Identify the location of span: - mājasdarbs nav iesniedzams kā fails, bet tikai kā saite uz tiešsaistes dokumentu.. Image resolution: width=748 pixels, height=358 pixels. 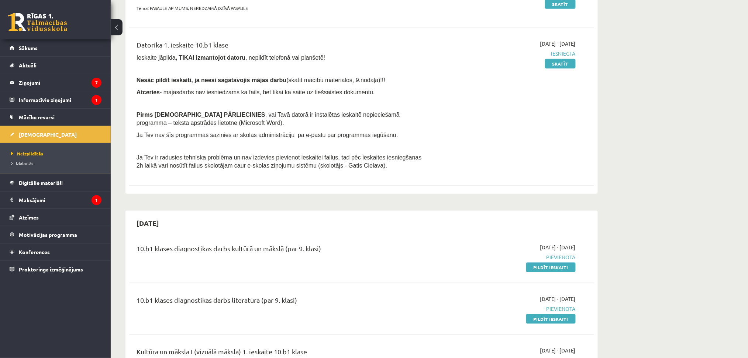
(256, 92).